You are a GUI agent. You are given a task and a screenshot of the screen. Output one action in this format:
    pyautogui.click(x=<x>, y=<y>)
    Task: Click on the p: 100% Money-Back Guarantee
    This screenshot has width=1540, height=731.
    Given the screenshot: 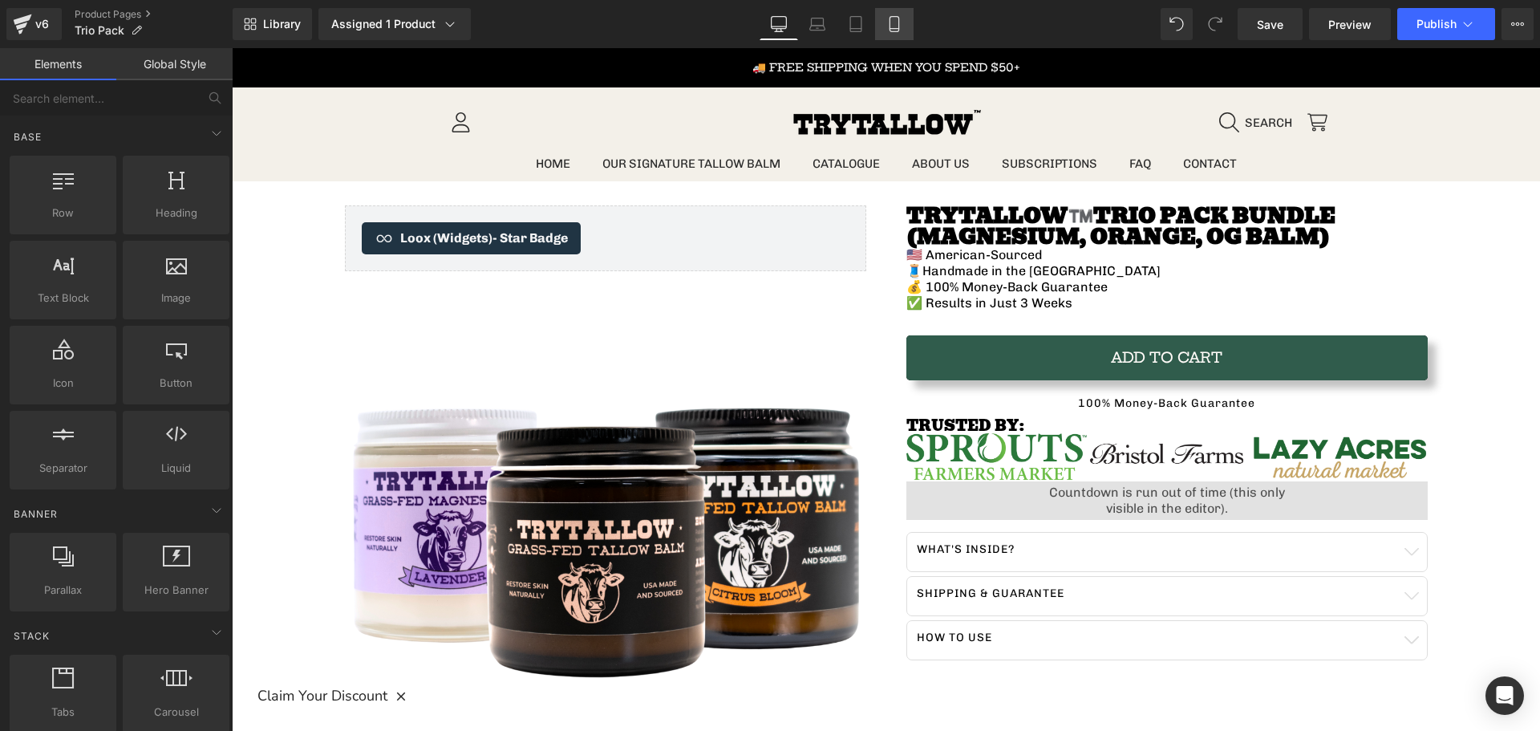 What is the action you would take?
    pyautogui.click(x=935, y=355)
    